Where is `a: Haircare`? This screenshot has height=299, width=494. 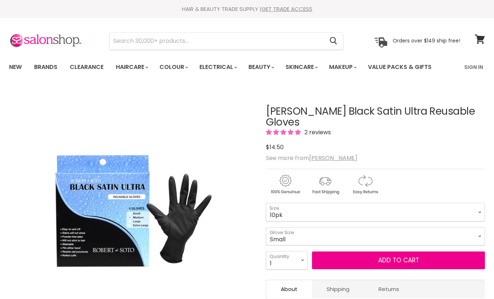
a: Haircare is located at coordinates (131, 67).